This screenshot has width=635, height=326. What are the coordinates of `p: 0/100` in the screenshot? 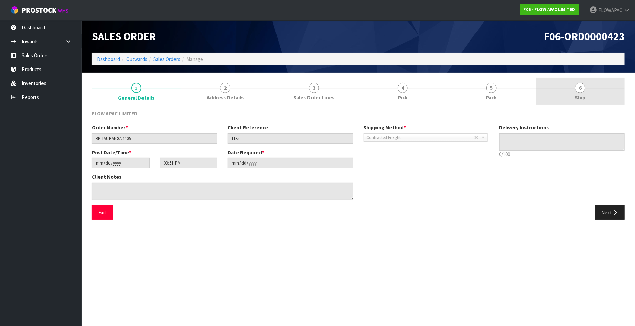 It's located at (562, 154).